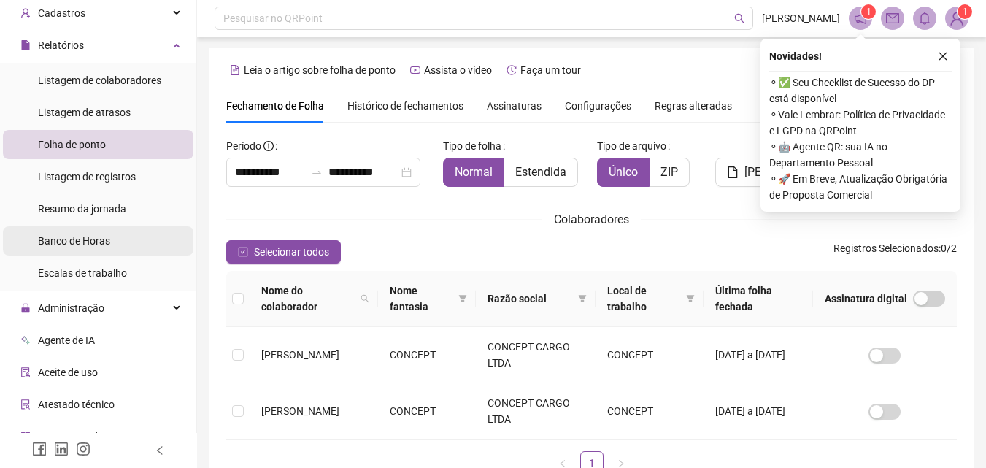 The width and height of the screenshot is (986, 468). I want to click on sup: Atualize o seu contato no menu Meus Dados, so click(965, 12).